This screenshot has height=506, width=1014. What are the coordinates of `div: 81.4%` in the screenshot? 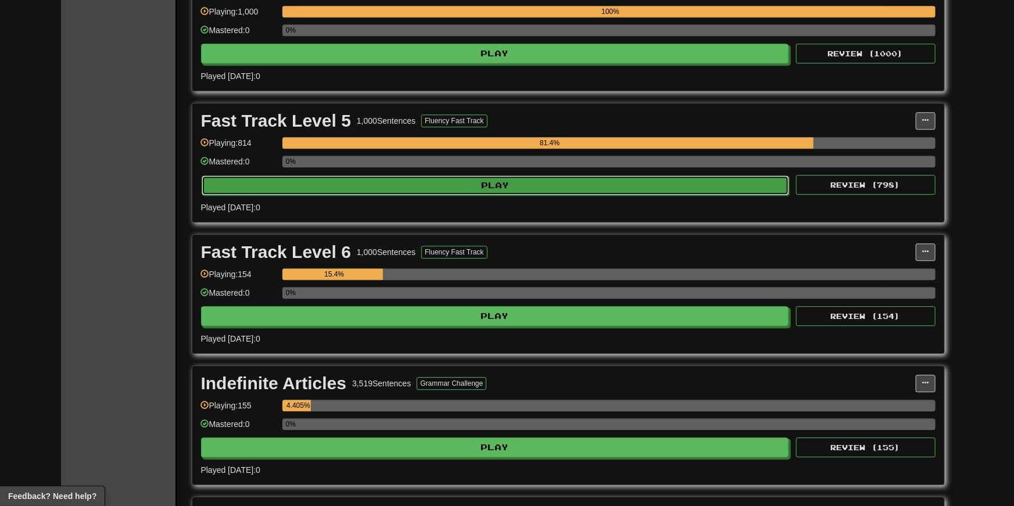 It's located at (550, 143).